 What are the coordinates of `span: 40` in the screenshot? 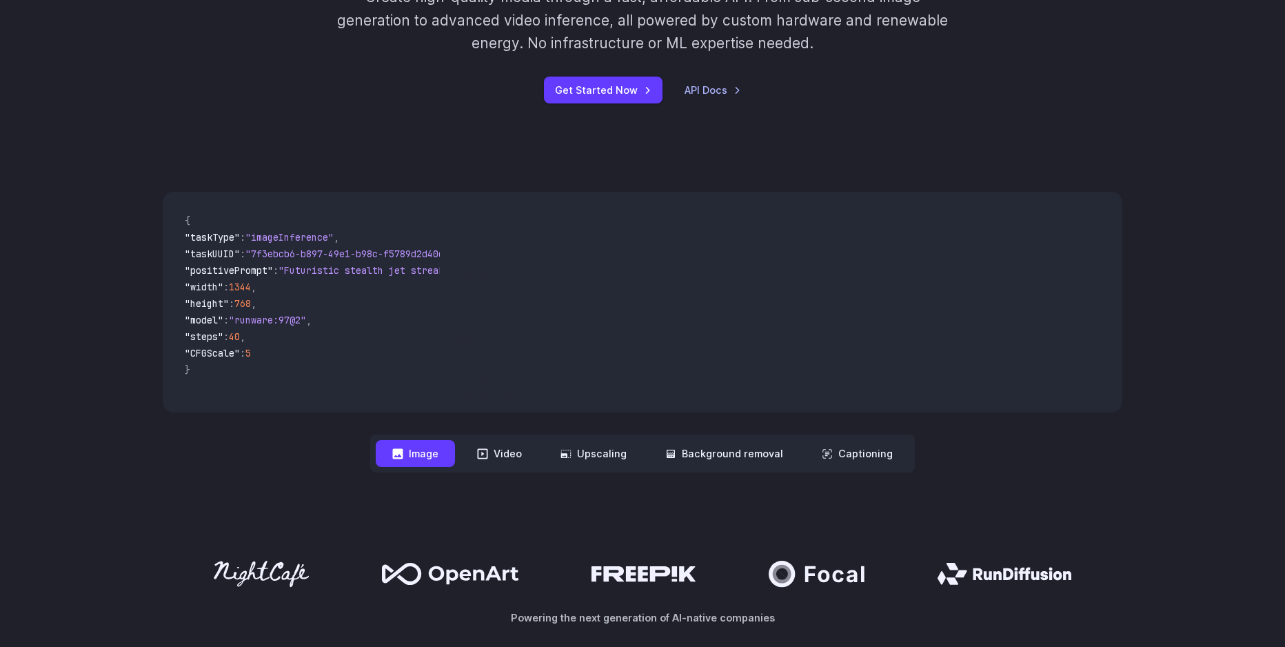 It's located at (234, 336).